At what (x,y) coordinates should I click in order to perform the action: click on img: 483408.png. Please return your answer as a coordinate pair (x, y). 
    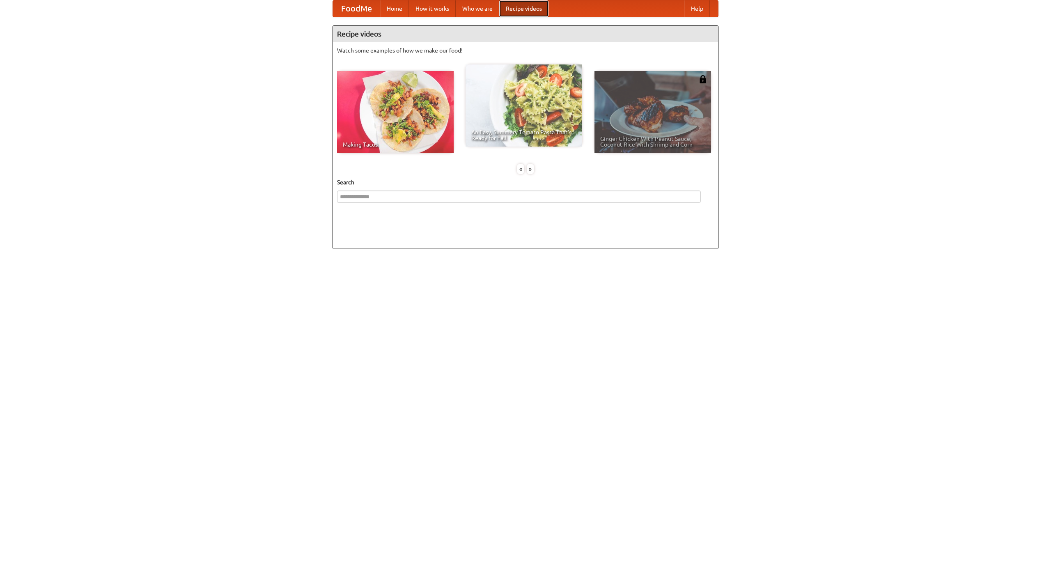
    Looking at the image, I should click on (703, 79).